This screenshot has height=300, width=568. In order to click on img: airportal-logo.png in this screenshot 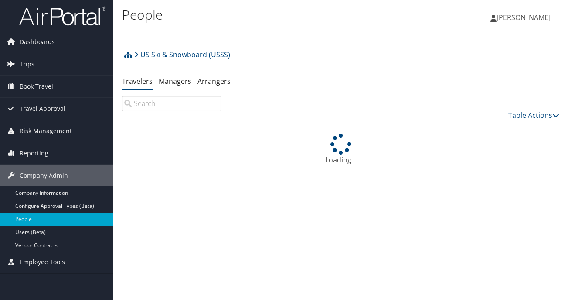, I will do `click(63, 16)`.